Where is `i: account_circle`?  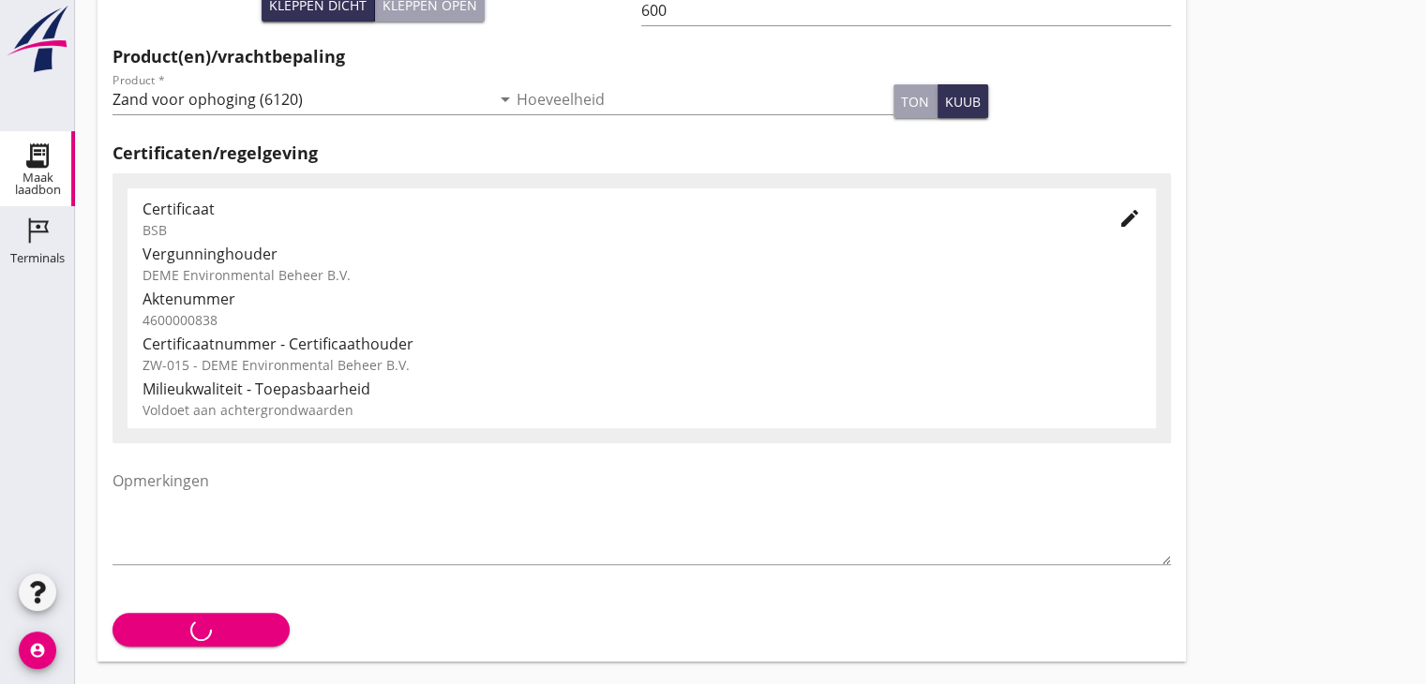 i: account_circle is located at coordinates (38, 651).